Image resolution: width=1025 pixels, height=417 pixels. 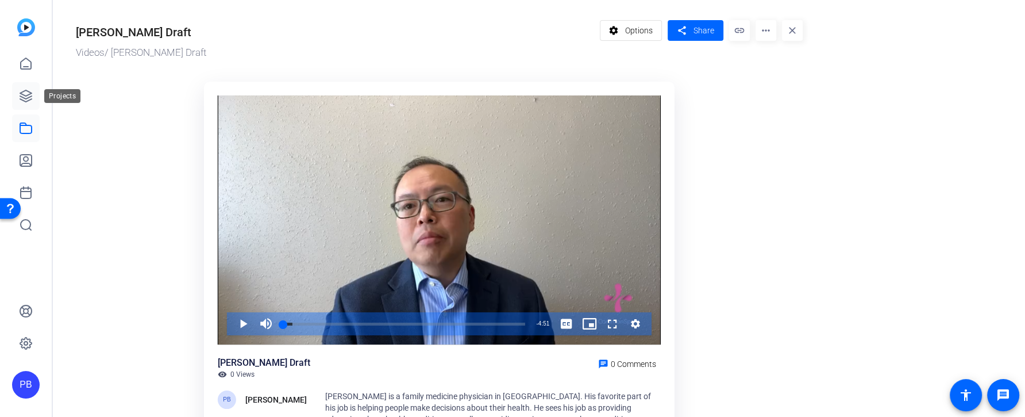 What do you see at coordinates (633, 364) in the screenshot?
I see `span: 0 Comments` at bounding box center [633, 364].